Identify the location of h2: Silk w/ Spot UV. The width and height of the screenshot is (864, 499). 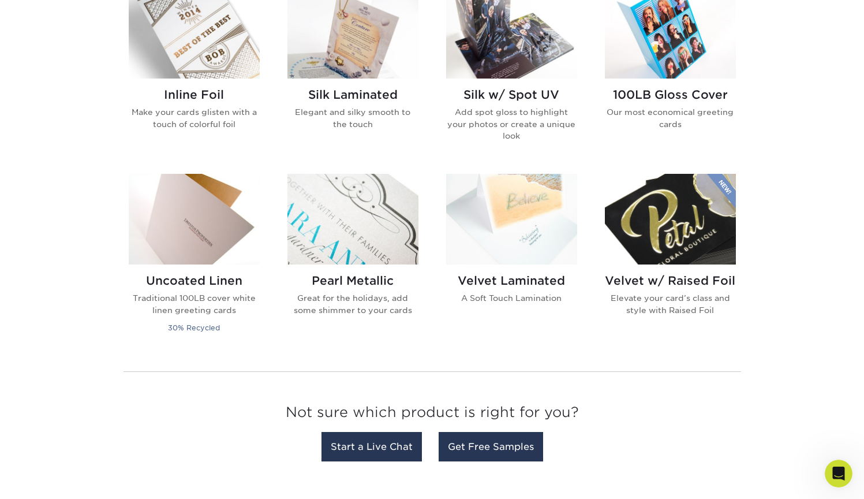
(512, 95).